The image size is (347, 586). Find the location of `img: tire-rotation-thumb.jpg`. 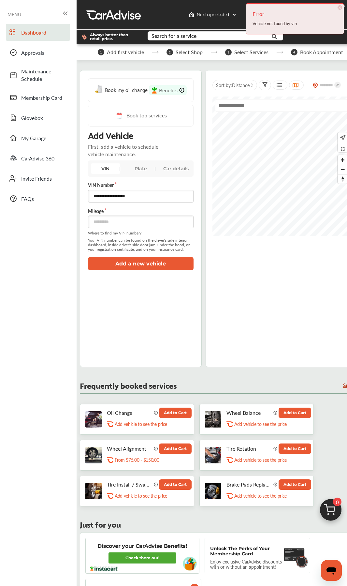

img: tire-rotation-thumb.jpg is located at coordinates (213, 455).